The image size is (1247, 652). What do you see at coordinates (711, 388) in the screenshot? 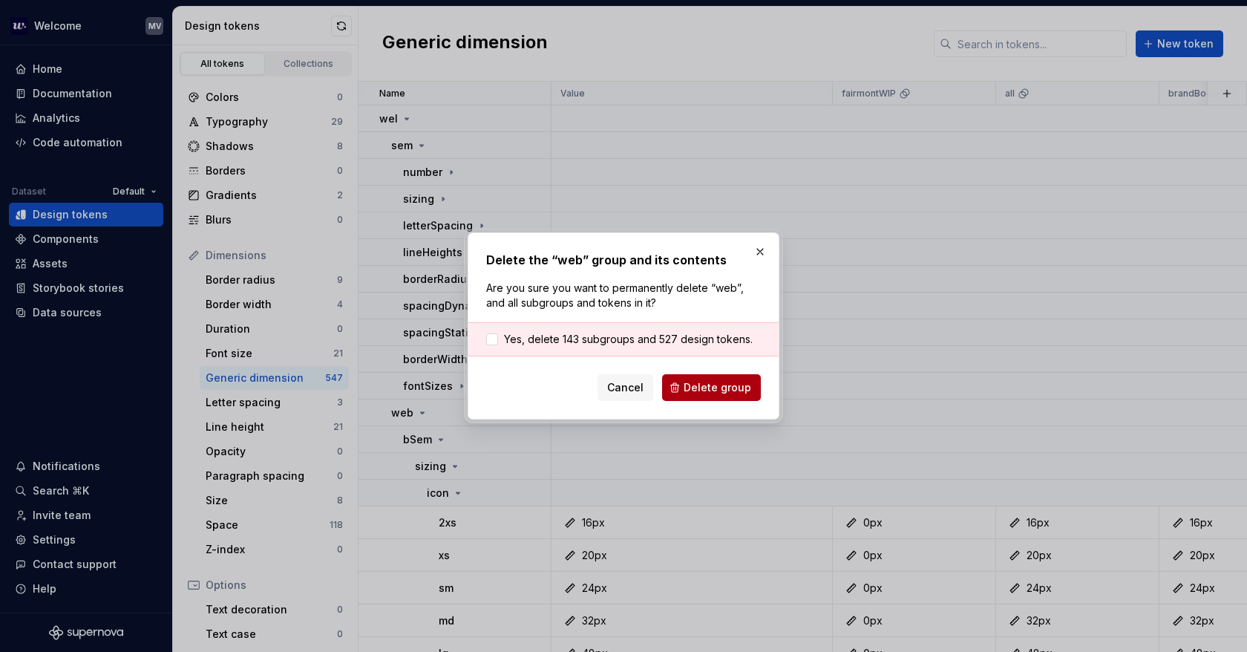
I see `button: Delete group` at bounding box center [711, 388].